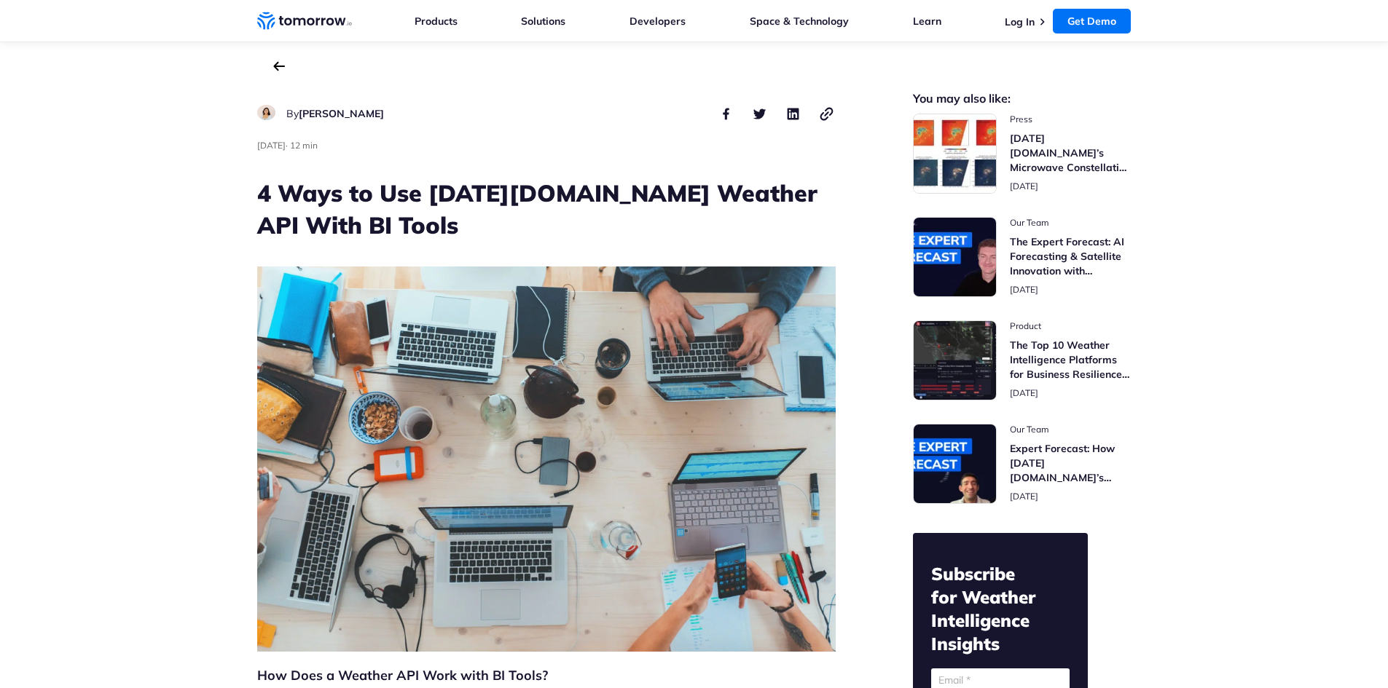 Image resolution: width=1388 pixels, height=688 pixels. I want to click on a: Developers, so click(657, 21).